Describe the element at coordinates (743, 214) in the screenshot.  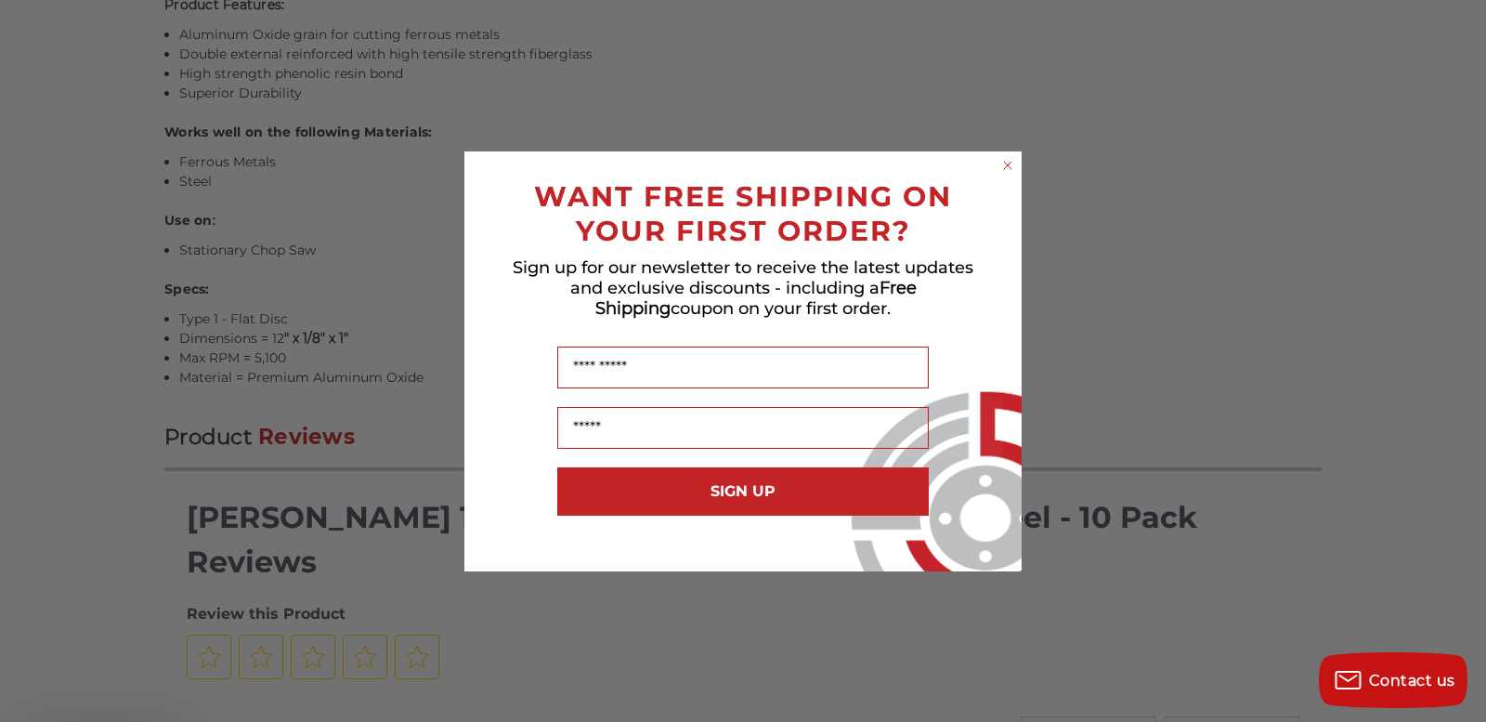
I see `span: WANT FREE SHIPPING ON YOUR FIRST ORDER?` at that location.